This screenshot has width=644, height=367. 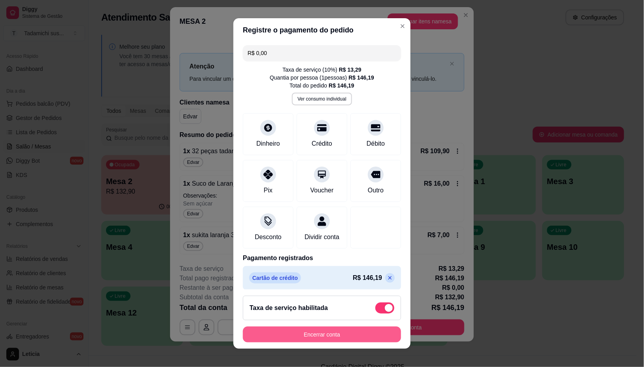 What do you see at coordinates (322, 237) in the screenshot?
I see `div: Dividir conta` at bounding box center [322, 237].